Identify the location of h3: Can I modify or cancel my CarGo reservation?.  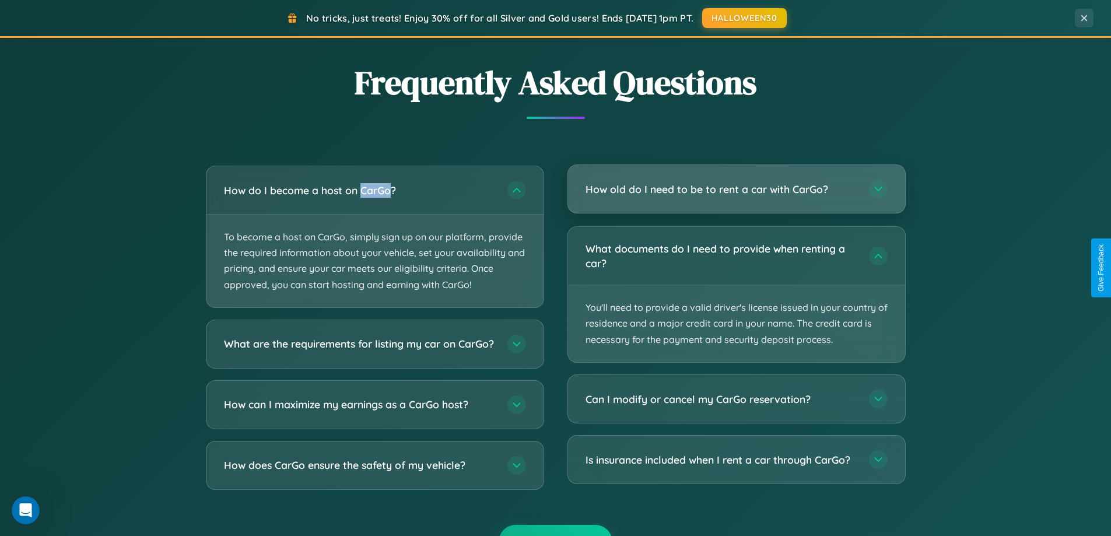
(721, 399).